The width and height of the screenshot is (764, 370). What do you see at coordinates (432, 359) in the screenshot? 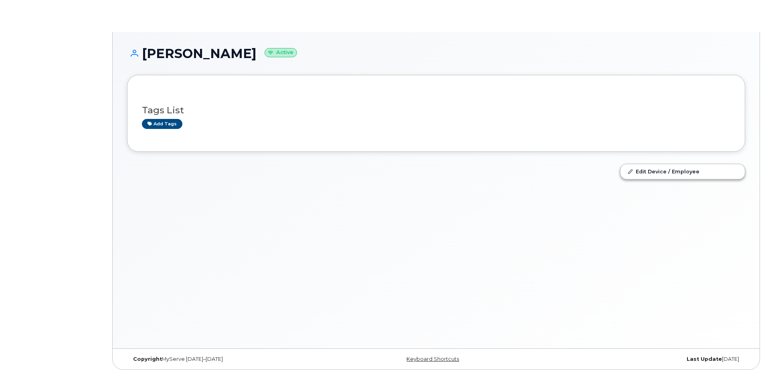
I see `a: Keyboard Shortcuts` at bounding box center [432, 359].